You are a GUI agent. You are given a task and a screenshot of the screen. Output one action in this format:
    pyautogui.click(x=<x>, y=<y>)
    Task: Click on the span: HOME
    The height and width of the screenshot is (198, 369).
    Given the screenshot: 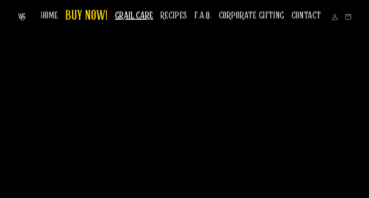 What is the action you would take?
    pyautogui.click(x=49, y=15)
    